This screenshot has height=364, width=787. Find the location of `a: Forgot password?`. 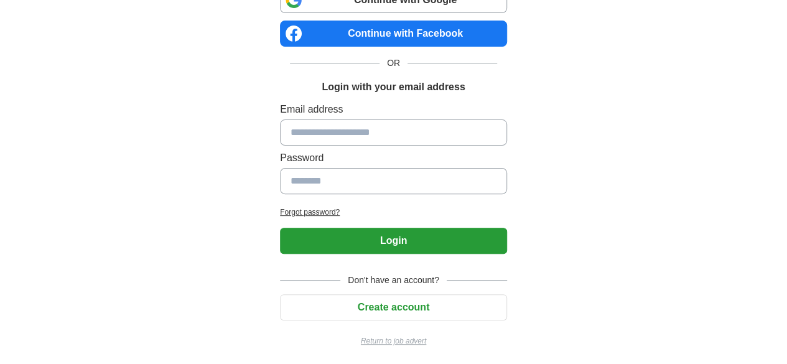

a: Forgot password? is located at coordinates (393, 212).